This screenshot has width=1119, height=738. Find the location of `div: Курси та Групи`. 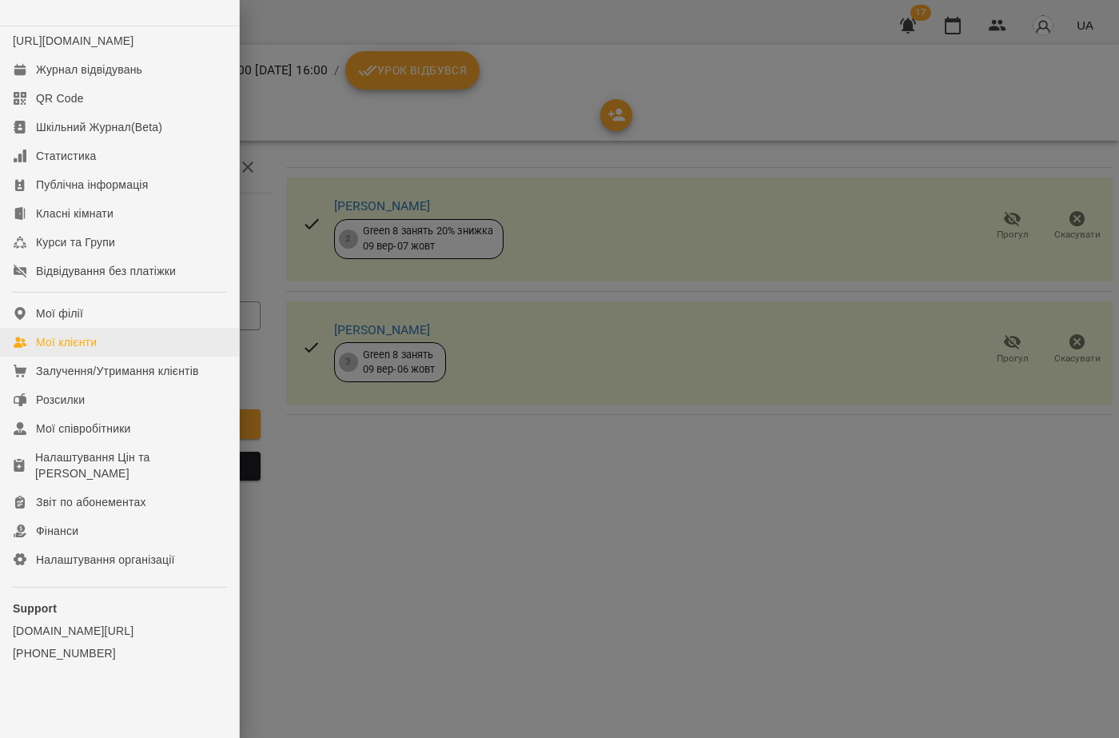

div: Курси та Групи is located at coordinates (75, 242).